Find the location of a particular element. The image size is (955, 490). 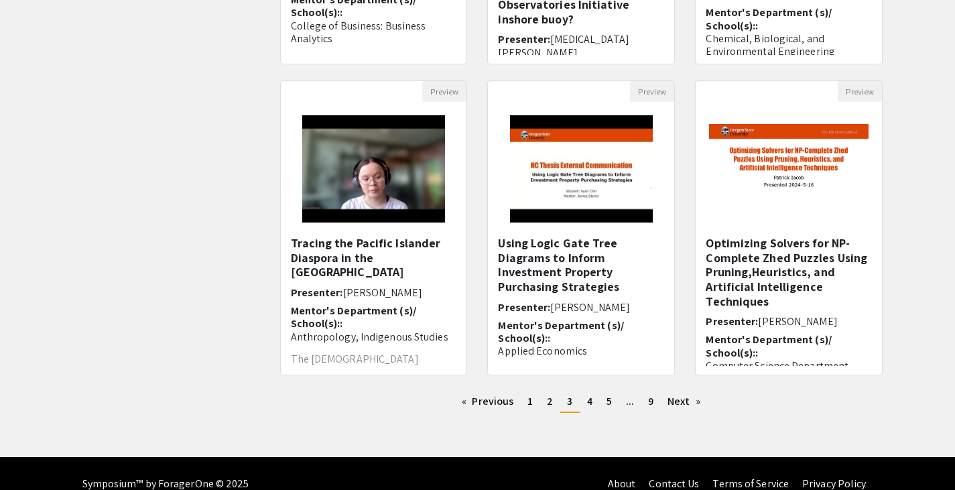

span: 2 is located at coordinates (550, 401).